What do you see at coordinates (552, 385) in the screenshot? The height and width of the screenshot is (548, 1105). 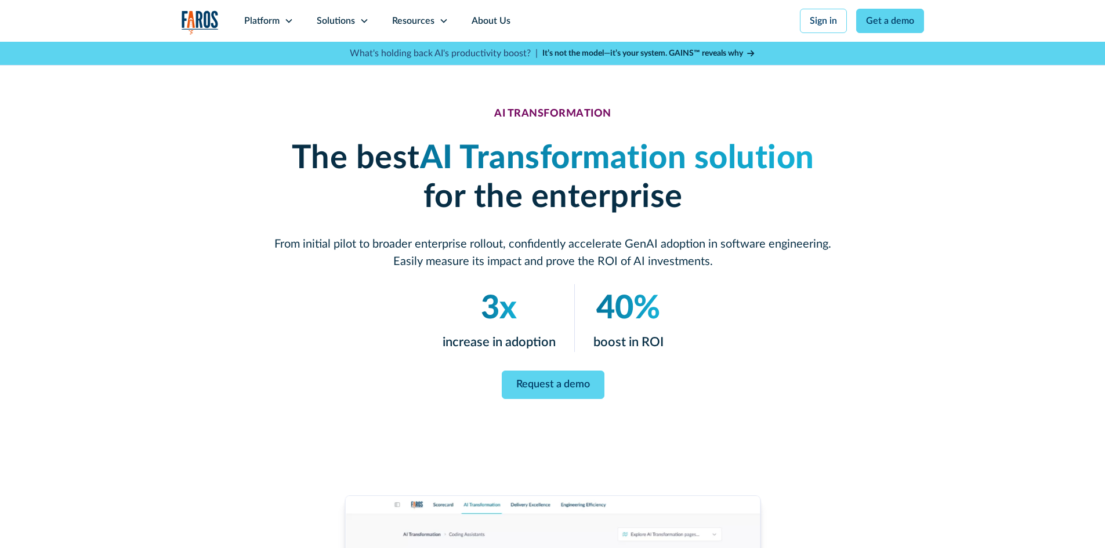 I see `a: Request a demo` at bounding box center [552, 385].